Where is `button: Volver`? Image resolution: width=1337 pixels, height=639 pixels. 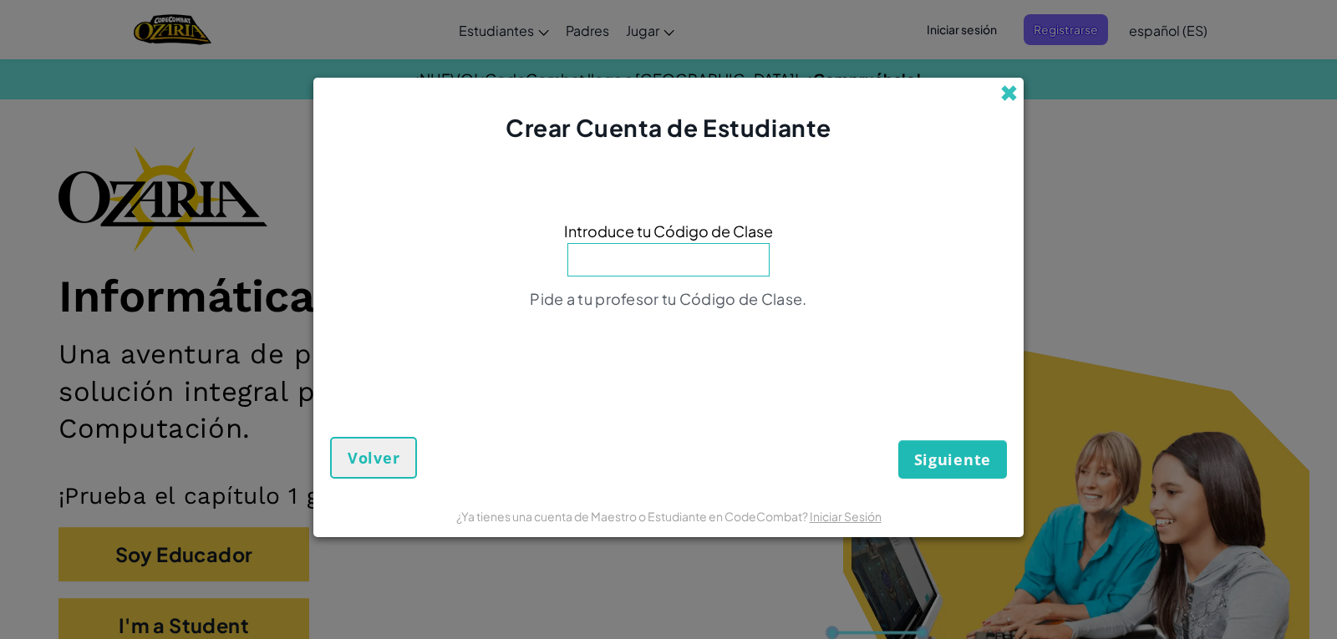
button: Volver is located at coordinates (374, 458).